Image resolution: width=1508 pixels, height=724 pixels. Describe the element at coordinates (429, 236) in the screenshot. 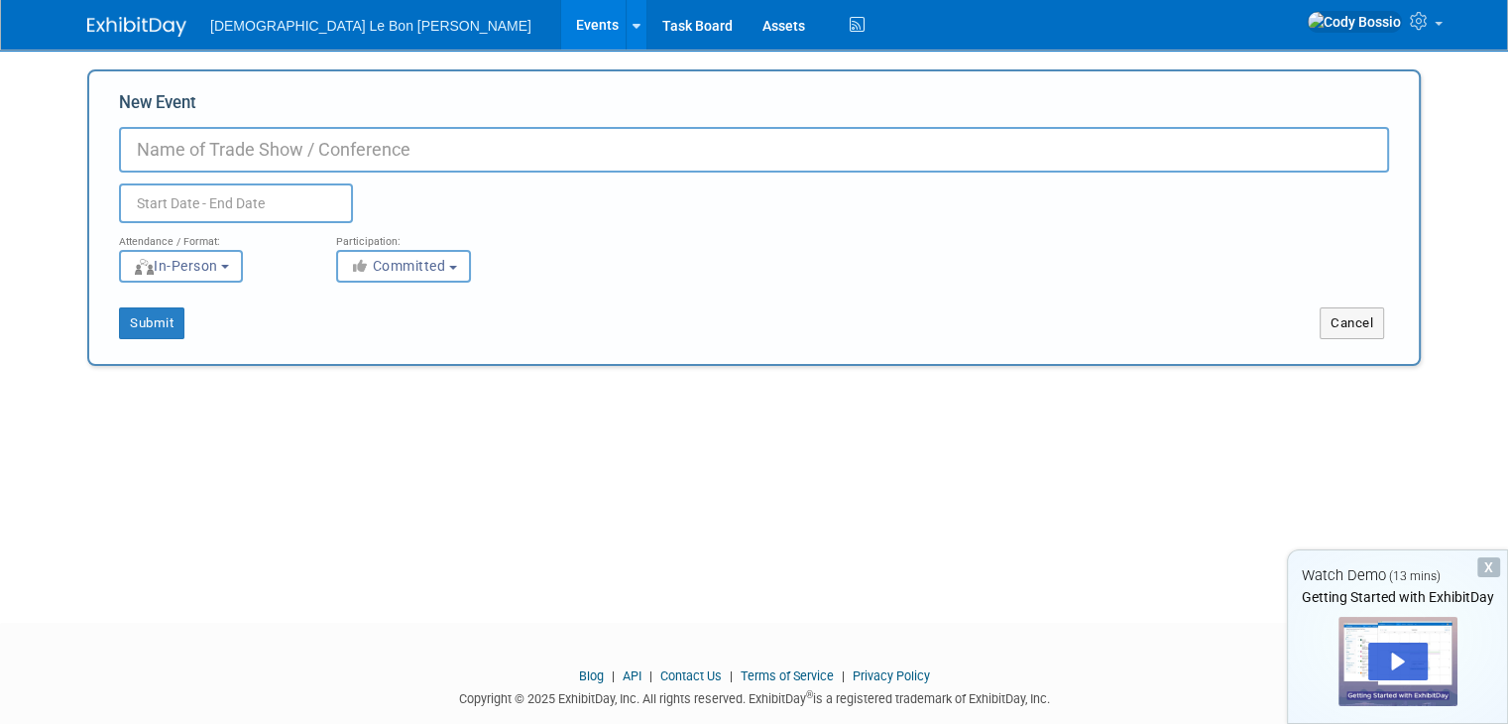

I see `div: Participation:` at that location.